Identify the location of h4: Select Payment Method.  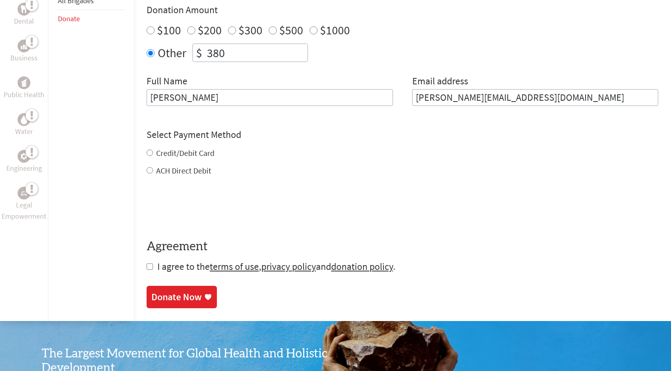
(402, 135).